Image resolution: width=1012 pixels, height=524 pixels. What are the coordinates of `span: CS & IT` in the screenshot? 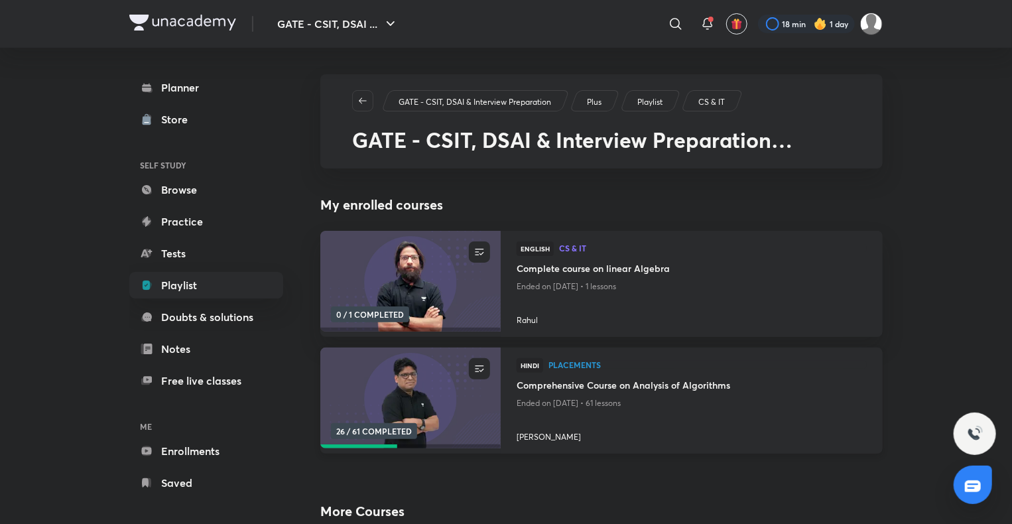 It's located at (713, 248).